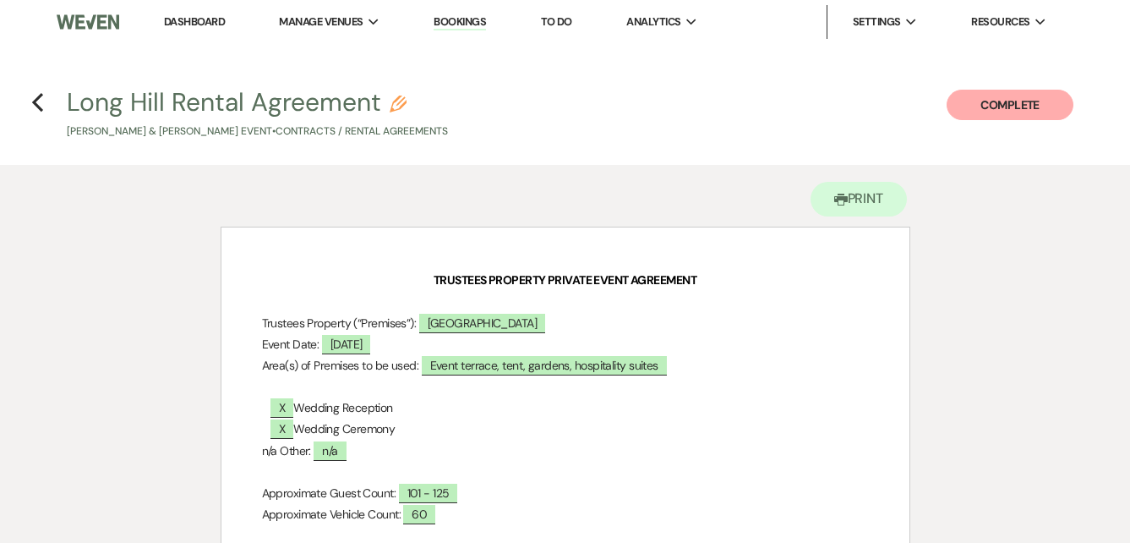 Image resolution: width=1130 pixels, height=543 pixels. Describe the element at coordinates (544, 365) in the screenshot. I see `span: Event terrace, tent, gardens, hospitality suites` at that location.